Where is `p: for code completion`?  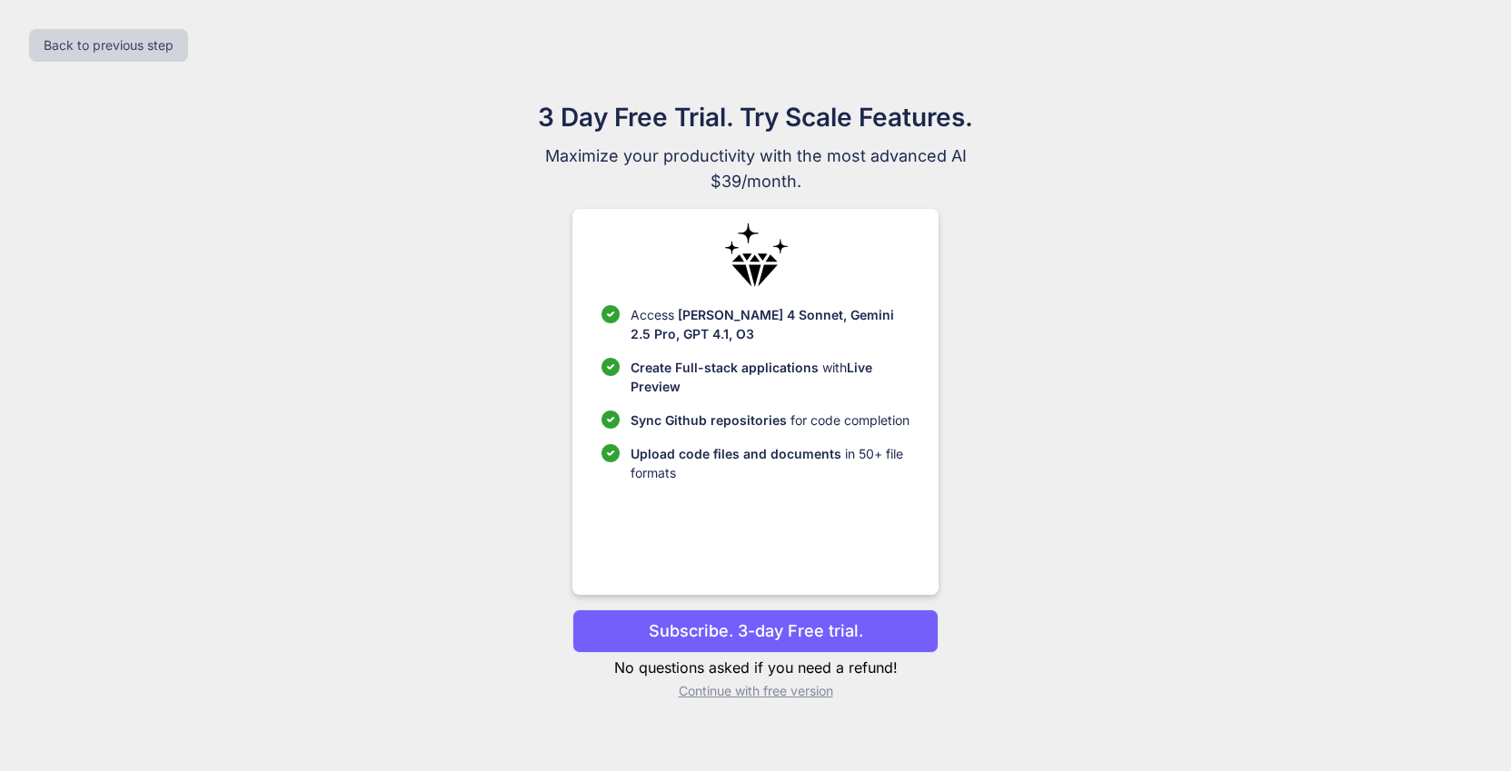
p: for code completion is located at coordinates (770, 420).